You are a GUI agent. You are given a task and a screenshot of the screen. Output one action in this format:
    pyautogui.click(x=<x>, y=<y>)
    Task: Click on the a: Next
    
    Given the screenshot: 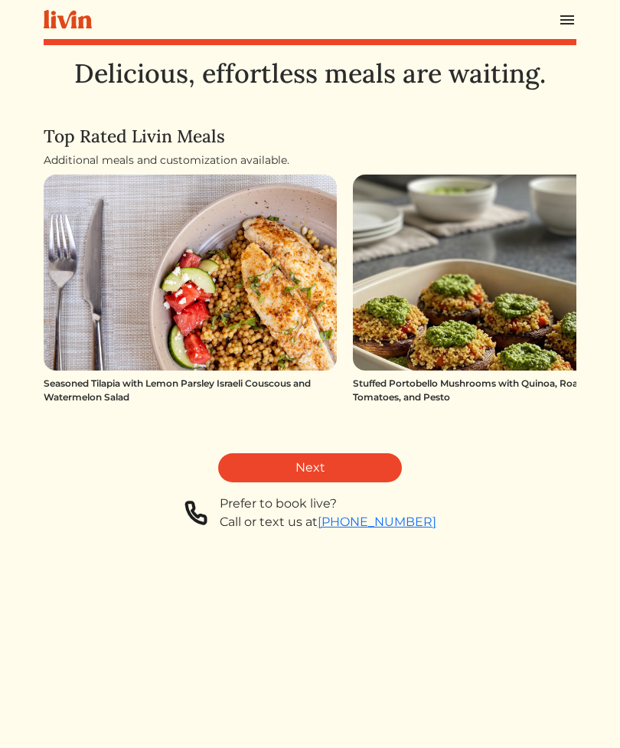 What is the action you would take?
    pyautogui.click(x=310, y=467)
    